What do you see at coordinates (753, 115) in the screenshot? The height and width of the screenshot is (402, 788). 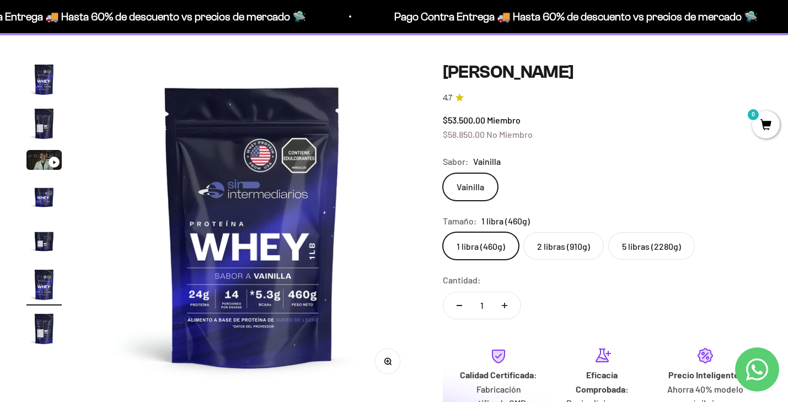 I see `mark: 0` at bounding box center [753, 115].